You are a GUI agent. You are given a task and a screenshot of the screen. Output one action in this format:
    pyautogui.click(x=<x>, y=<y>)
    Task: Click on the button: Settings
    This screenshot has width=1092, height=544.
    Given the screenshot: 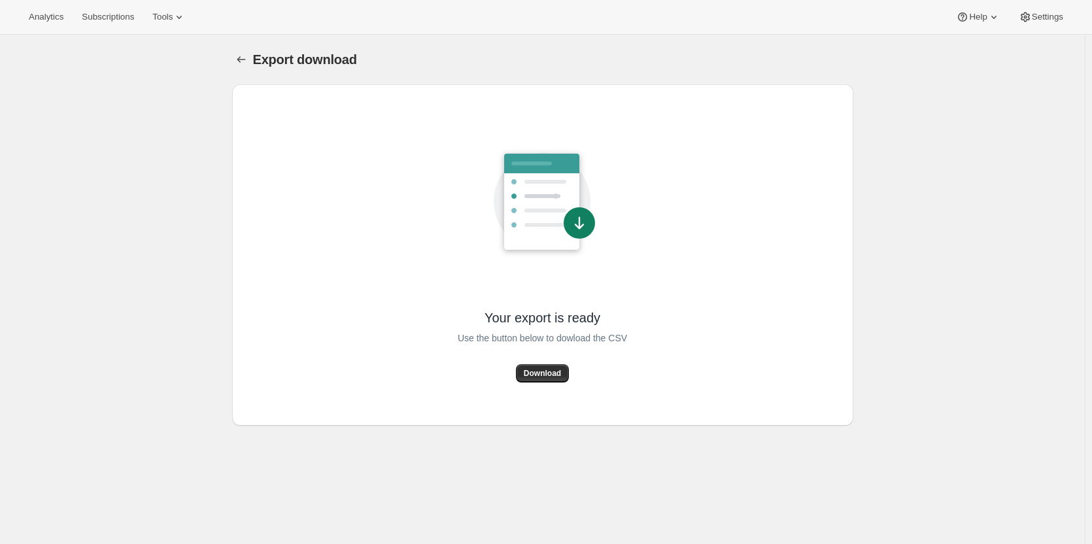 What is the action you would take?
    pyautogui.click(x=1041, y=17)
    